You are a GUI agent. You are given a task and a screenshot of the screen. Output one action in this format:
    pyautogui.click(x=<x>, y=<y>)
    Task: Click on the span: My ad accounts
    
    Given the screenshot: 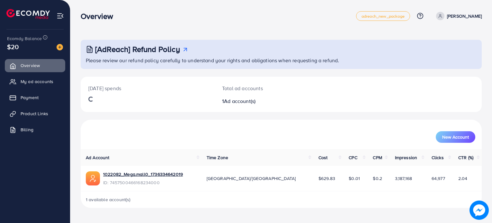 What is the action you would take?
    pyautogui.click(x=37, y=82)
    